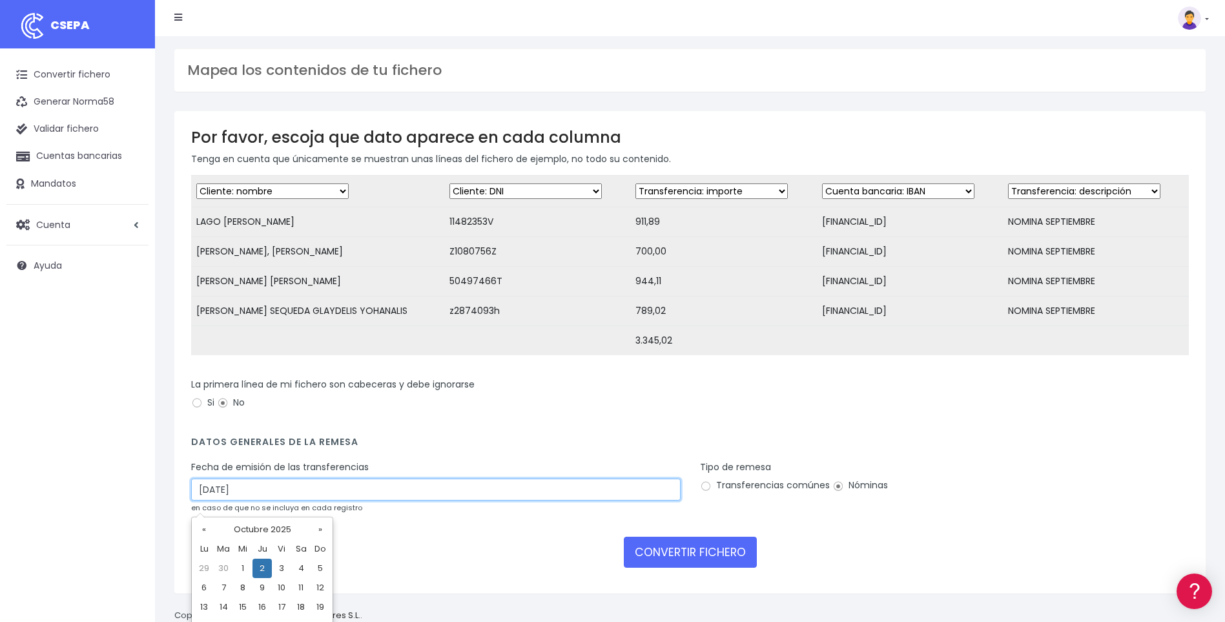  I want to click on a: Problemas habituales, so click(129, 193).